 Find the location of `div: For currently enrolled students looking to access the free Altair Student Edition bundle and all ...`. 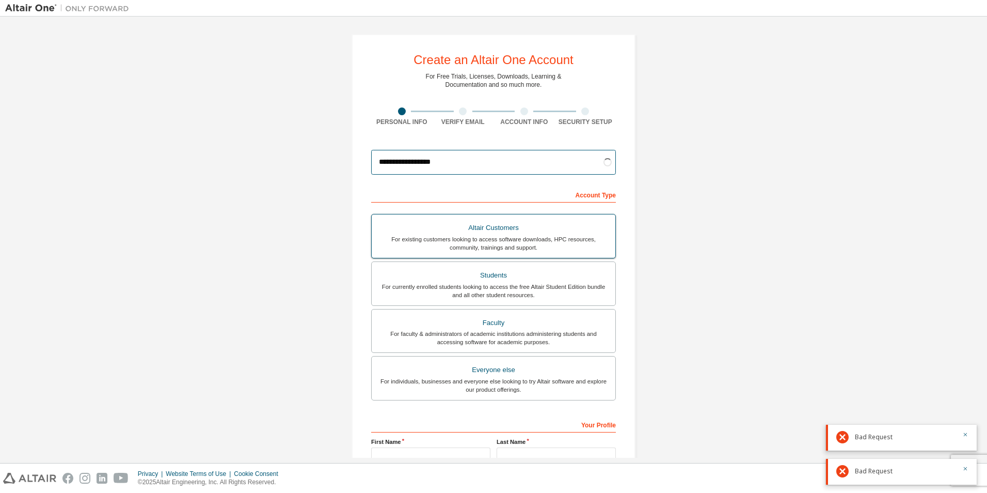

div: For currently enrolled students looking to access the free Altair Student Edition bundle and all ... is located at coordinates (494, 291).